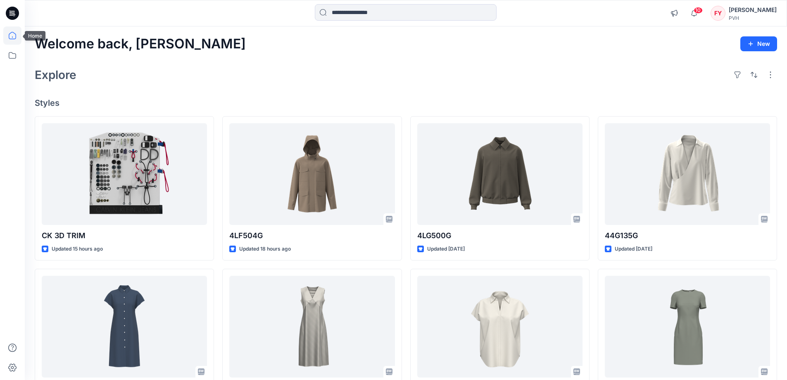 Image resolution: width=787 pixels, height=380 pixels. Describe the element at coordinates (312, 174) in the screenshot. I see `a: 4LF504G` at that location.